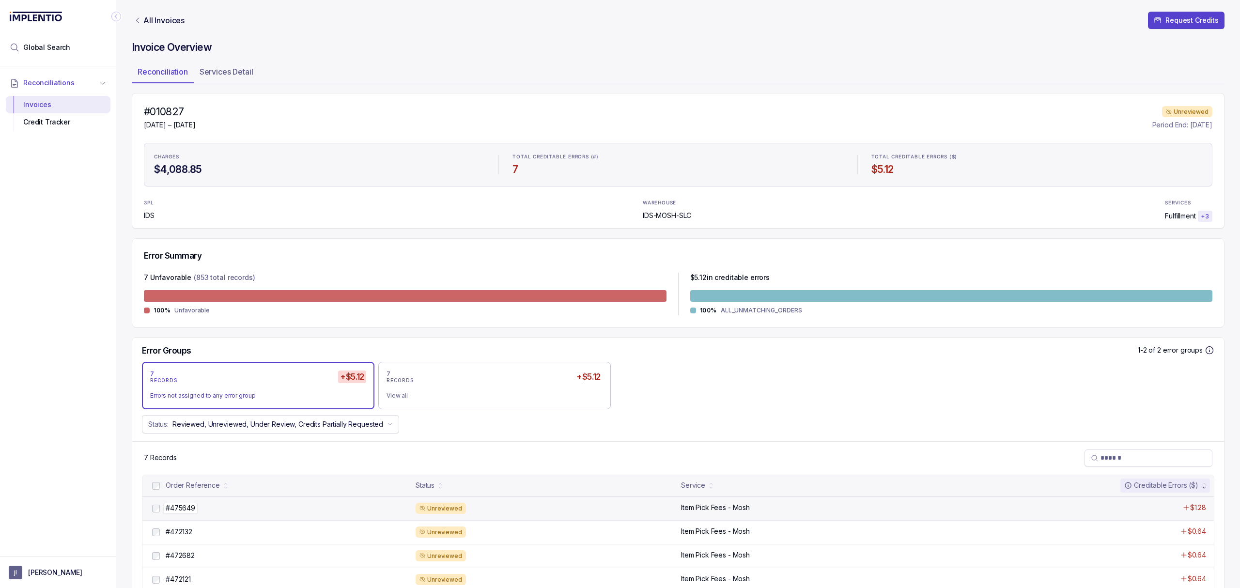  What do you see at coordinates (1177, 203) in the screenshot?
I see `p: SERVICES` at bounding box center [1177, 203].